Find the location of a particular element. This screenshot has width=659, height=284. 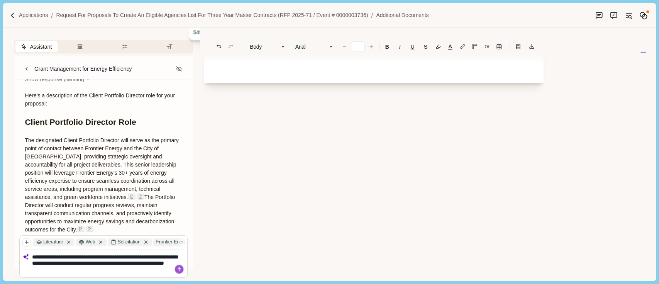

p: Here's a description of the Client Portfolio Director role for your proposal: is located at coordinates (104, 100).